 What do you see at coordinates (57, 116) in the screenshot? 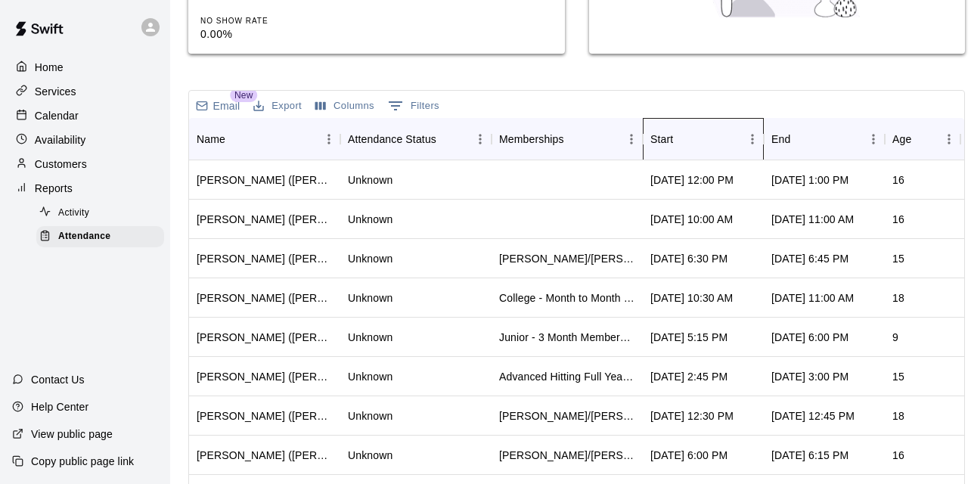
I see `p: Calendar` at bounding box center [57, 116].